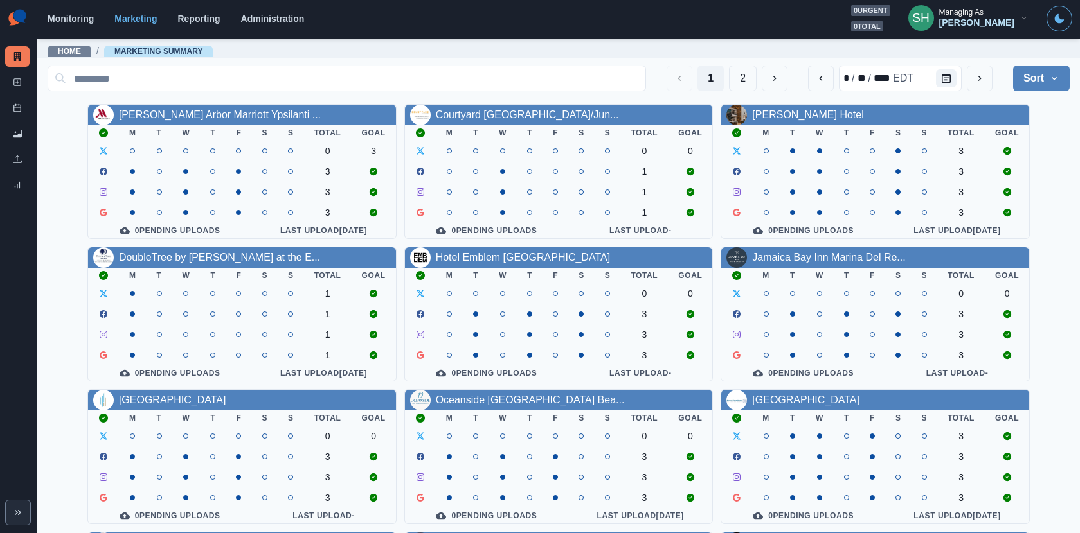  I want to click on a: Home, so click(69, 51).